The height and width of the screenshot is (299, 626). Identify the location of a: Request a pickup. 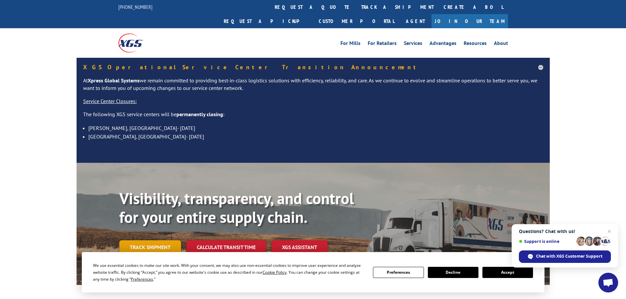
(266, 21).